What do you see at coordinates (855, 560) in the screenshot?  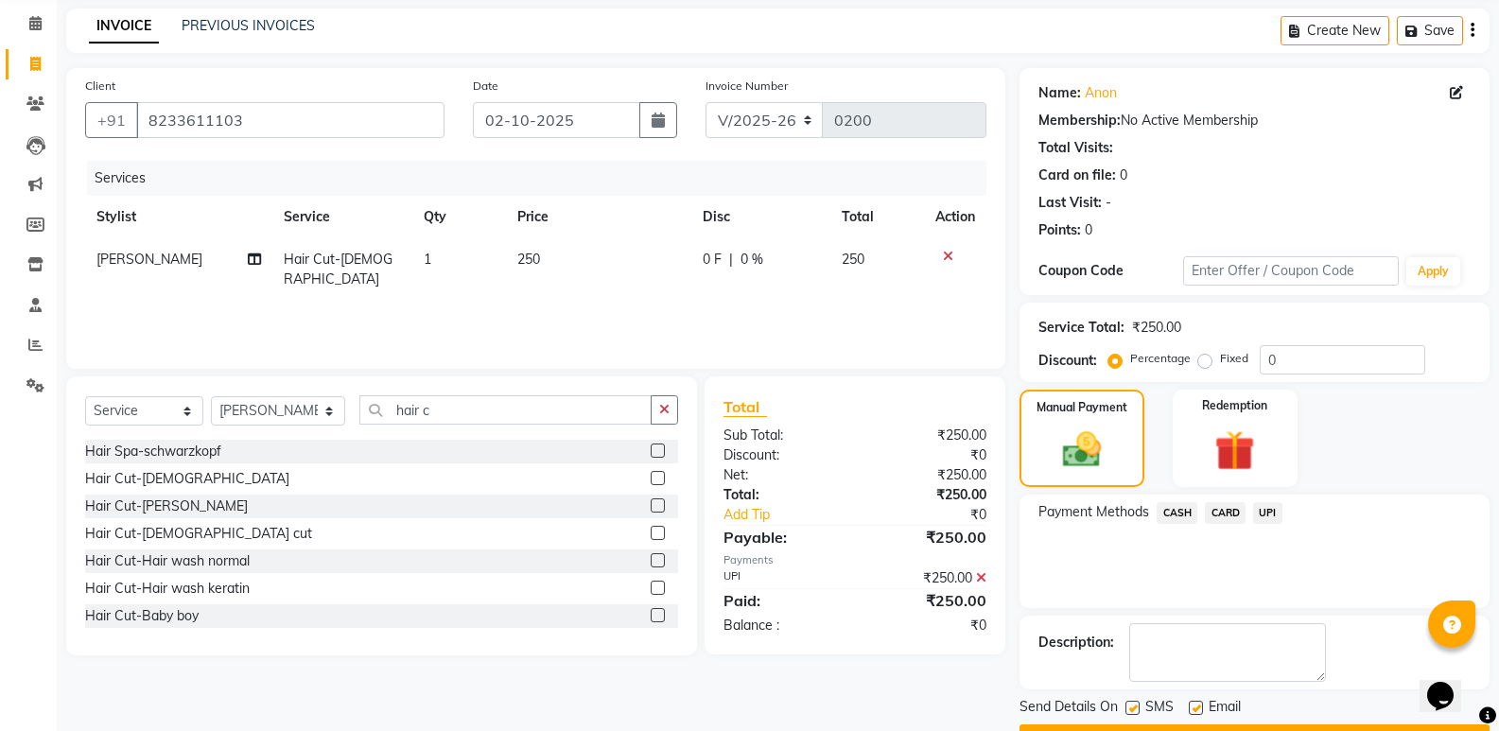 I see `div: Payments` at bounding box center [855, 560].